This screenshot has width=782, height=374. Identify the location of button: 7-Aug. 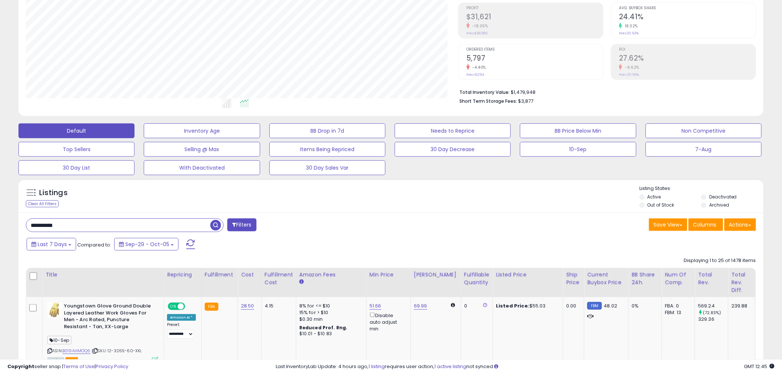
(704, 149).